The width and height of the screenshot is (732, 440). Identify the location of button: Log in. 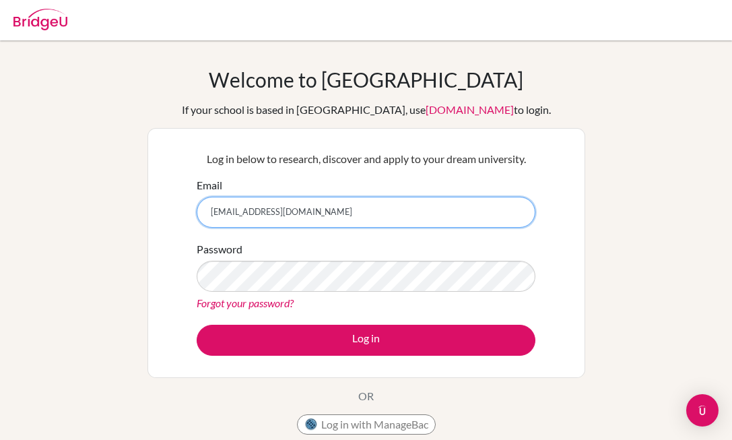
(366, 340).